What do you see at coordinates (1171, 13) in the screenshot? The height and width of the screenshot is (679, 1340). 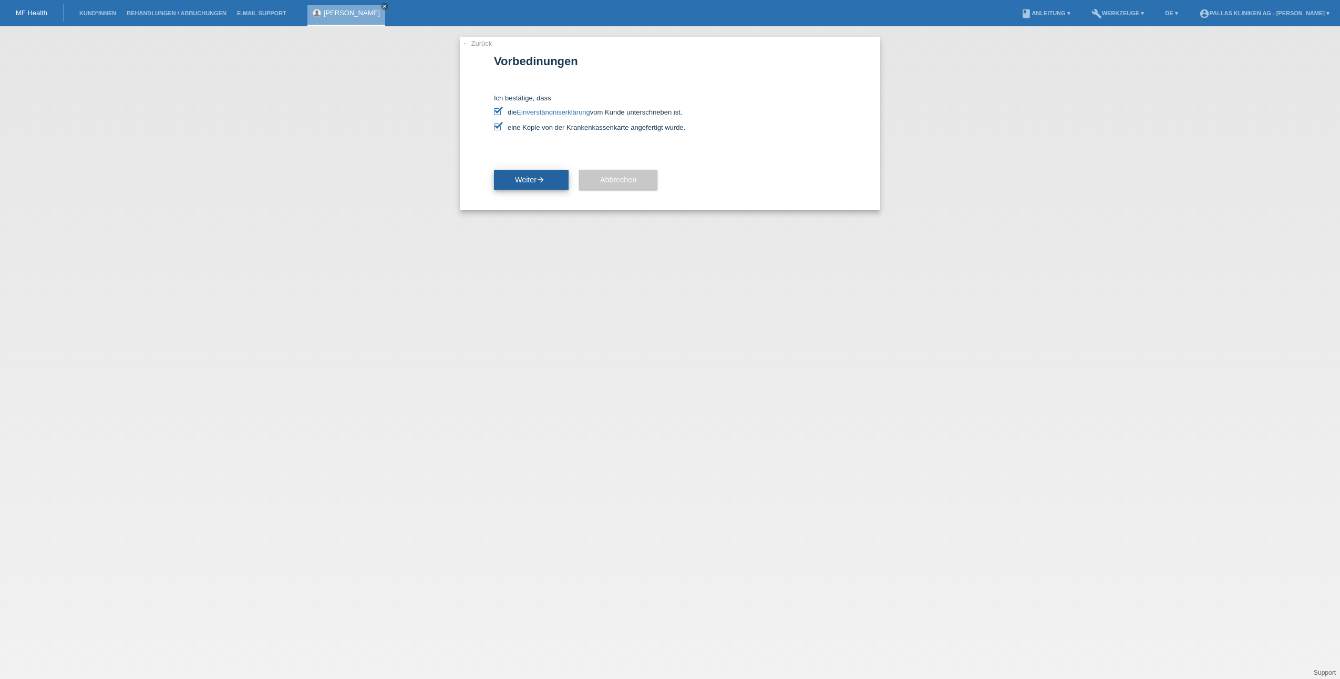 I see `a: DE ▾` at bounding box center [1171, 13].